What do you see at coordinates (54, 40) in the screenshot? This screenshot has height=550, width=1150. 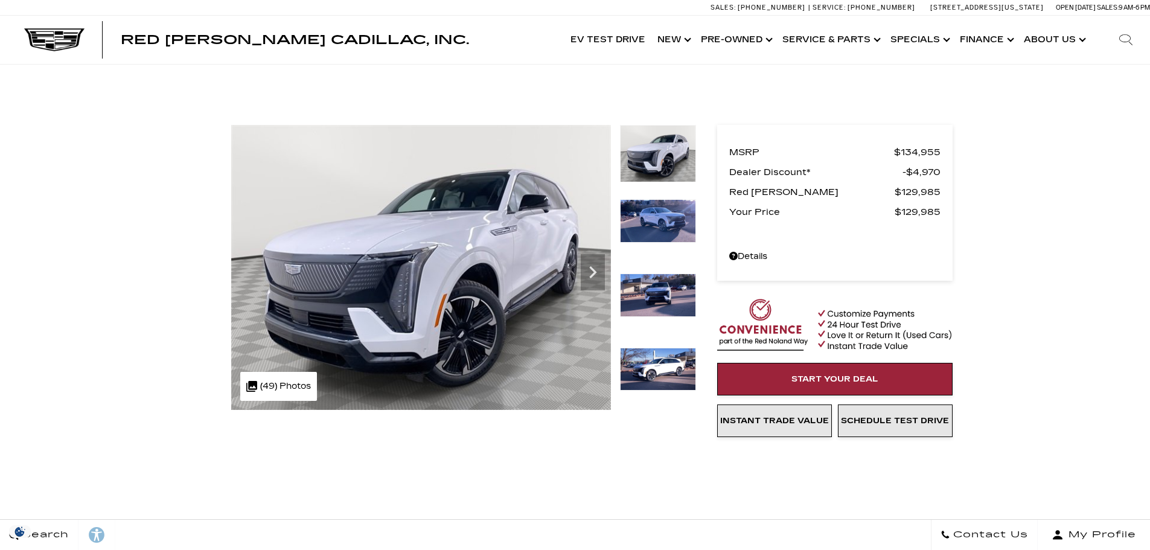 I see `a: Cadillac Dark Logo with Cadillac White Text` at bounding box center [54, 40].